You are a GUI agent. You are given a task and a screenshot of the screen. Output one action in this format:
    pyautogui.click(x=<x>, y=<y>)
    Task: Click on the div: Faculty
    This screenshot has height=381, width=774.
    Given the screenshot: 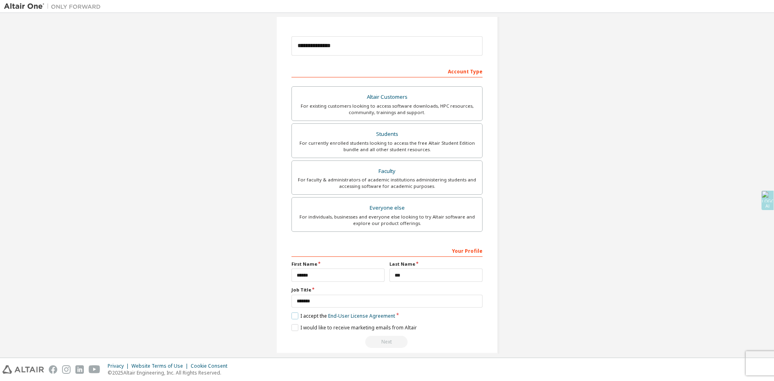 What is the action you would take?
    pyautogui.click(x=387, y=171)
    